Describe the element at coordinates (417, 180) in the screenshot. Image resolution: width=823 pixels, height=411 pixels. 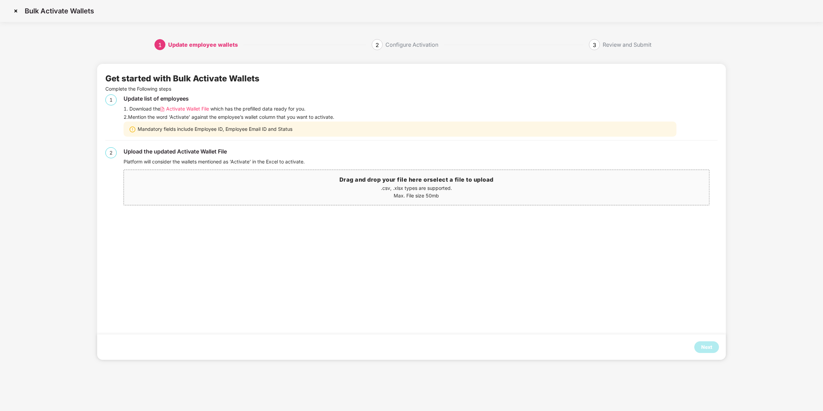
I see `h3: Drag and drop your file here or` at that location.